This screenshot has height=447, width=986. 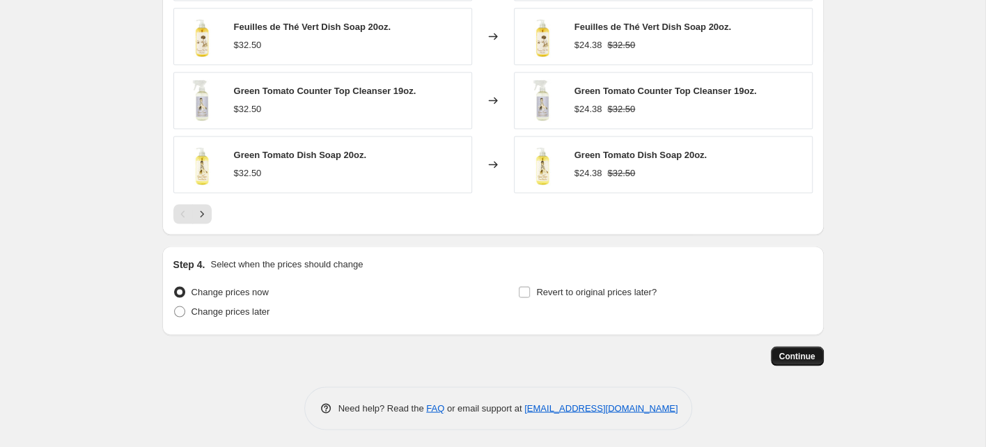 What do you see at coordinates (230, 311) in the screenshot?
I see `span: Change prices later` at bounding box center [230, 311].